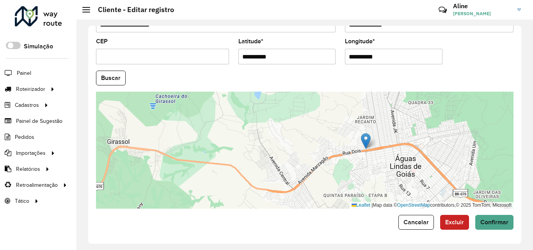 This screenshot has width=533, height=250. What do you see at coordinates (38, 46) in the screenshot?
I see `label: Simulação` at bounding box center [38, 46].